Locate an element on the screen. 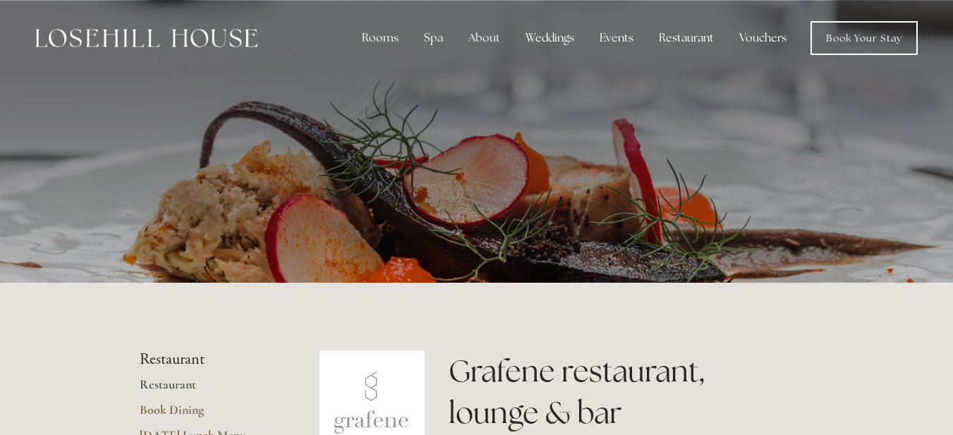  div: Events is located at coordinates (617, 38).